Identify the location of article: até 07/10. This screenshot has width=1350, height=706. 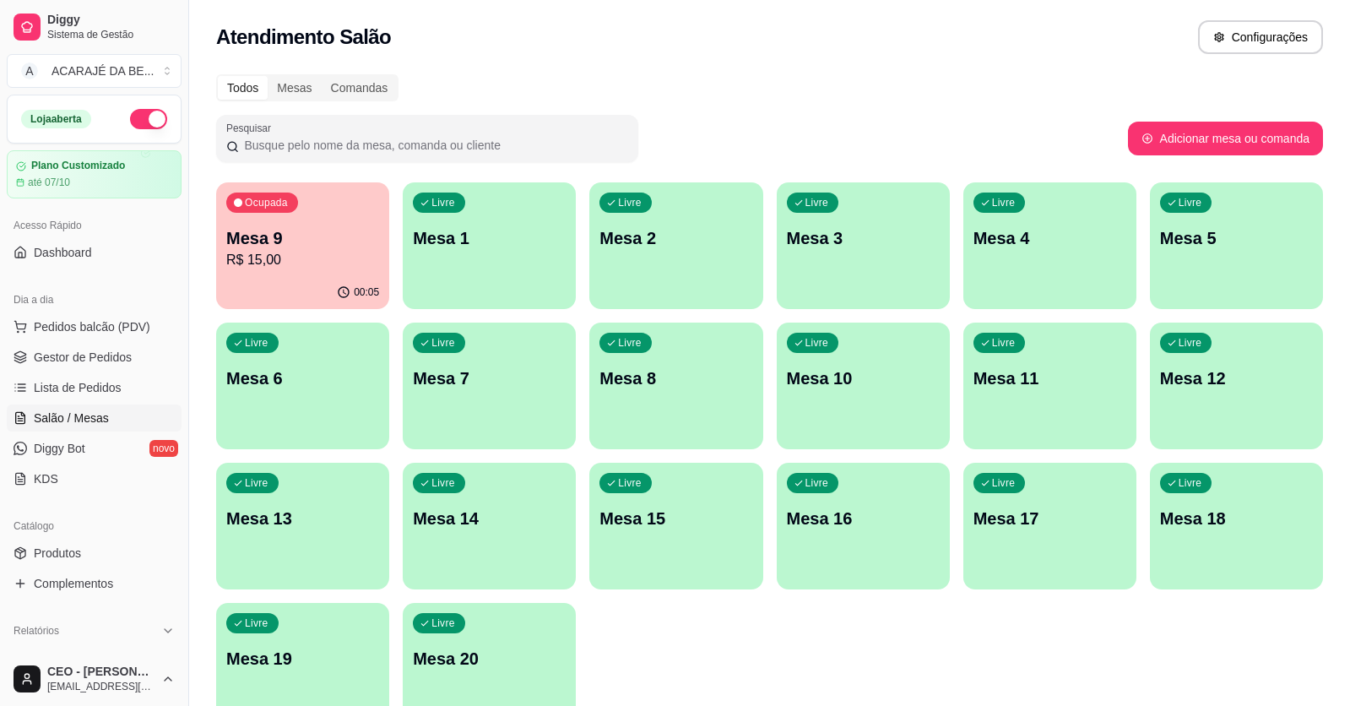
(49, 182).